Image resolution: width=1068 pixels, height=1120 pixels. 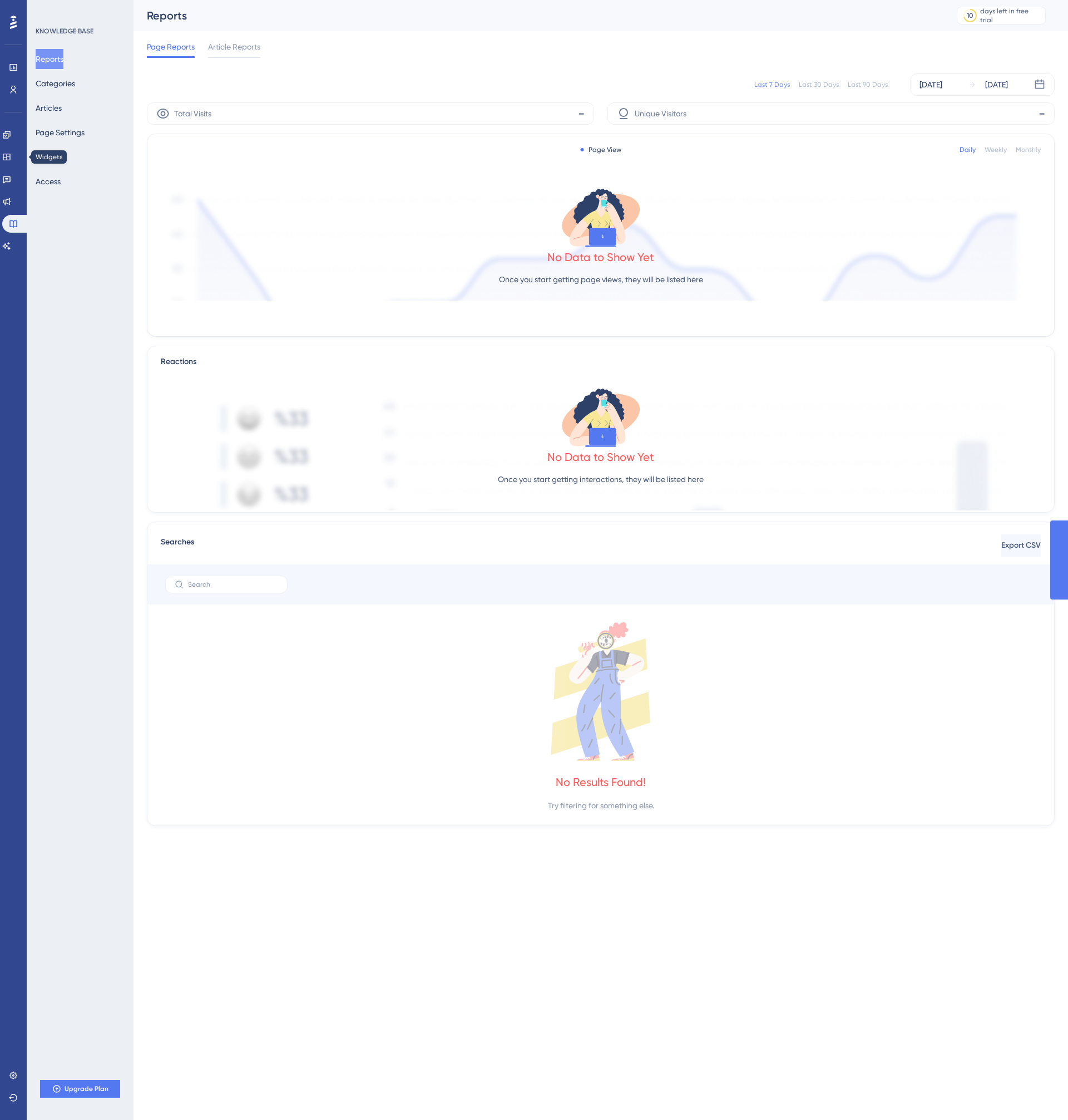 I want to click on div: Last 7 Days, so click(x=772, y=84).